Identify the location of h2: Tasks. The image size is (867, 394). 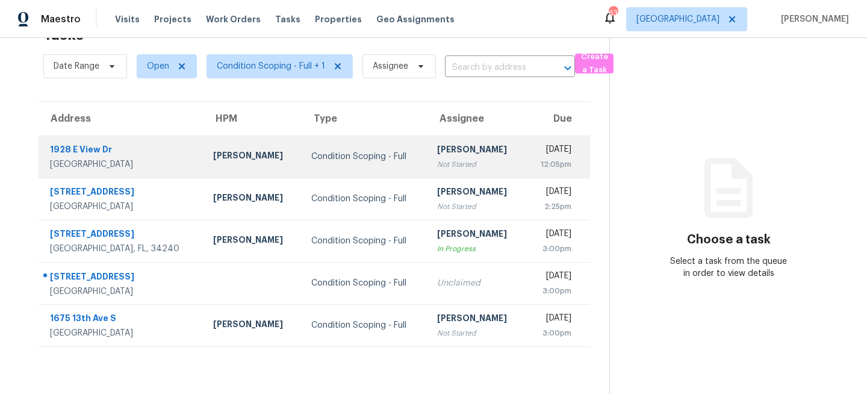
(63, 35).